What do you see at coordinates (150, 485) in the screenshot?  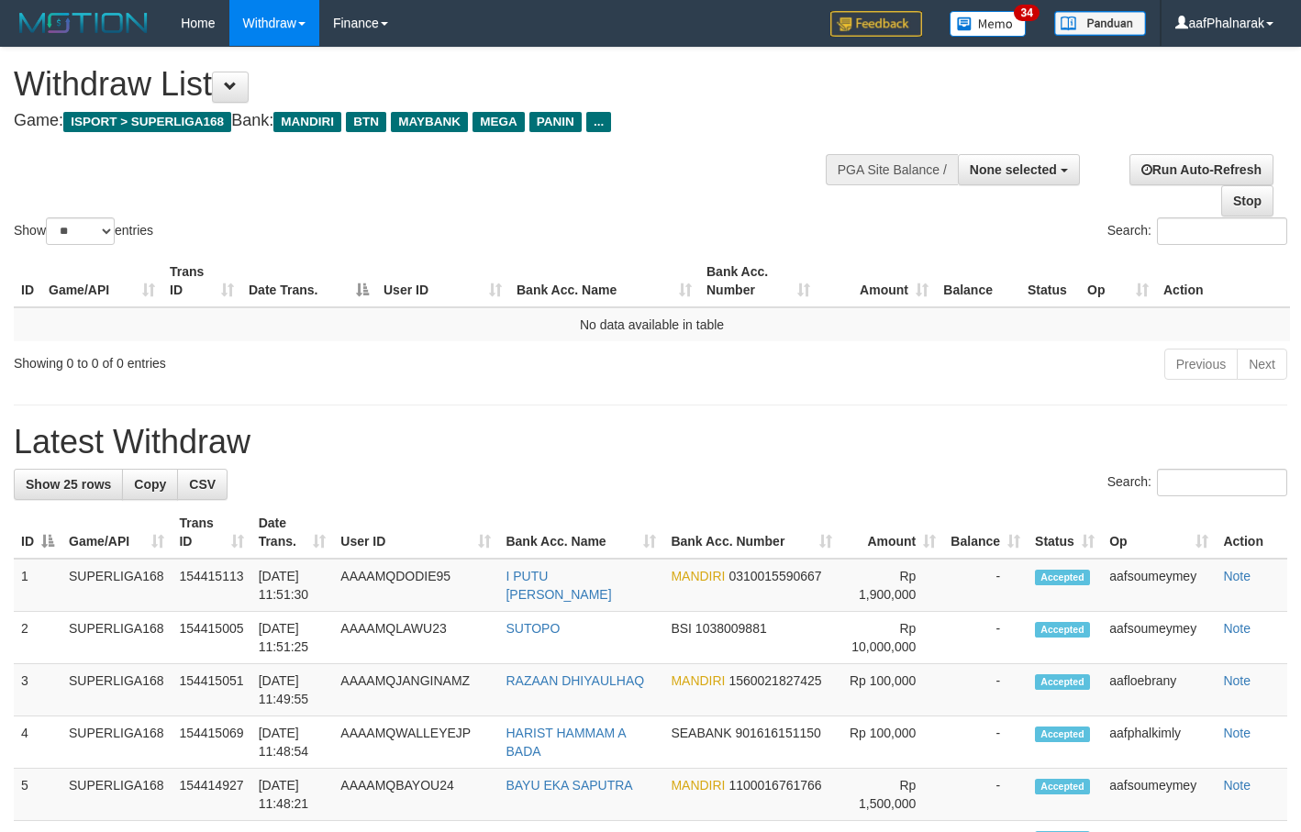 I see `a: Copy` at bounding box center [150, 485].